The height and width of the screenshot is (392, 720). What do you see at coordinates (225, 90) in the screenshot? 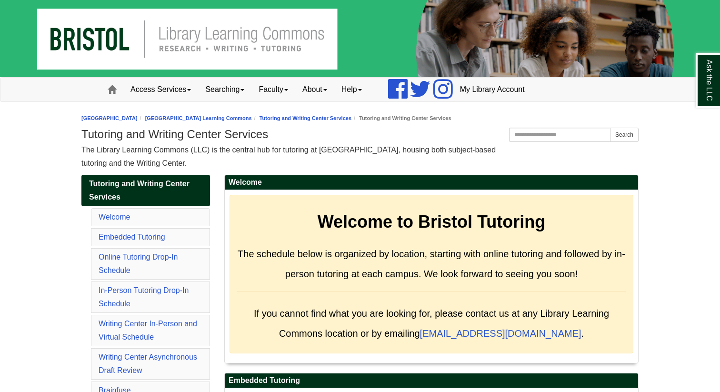
I see `a: Searching` at bounding box center [225, 90].